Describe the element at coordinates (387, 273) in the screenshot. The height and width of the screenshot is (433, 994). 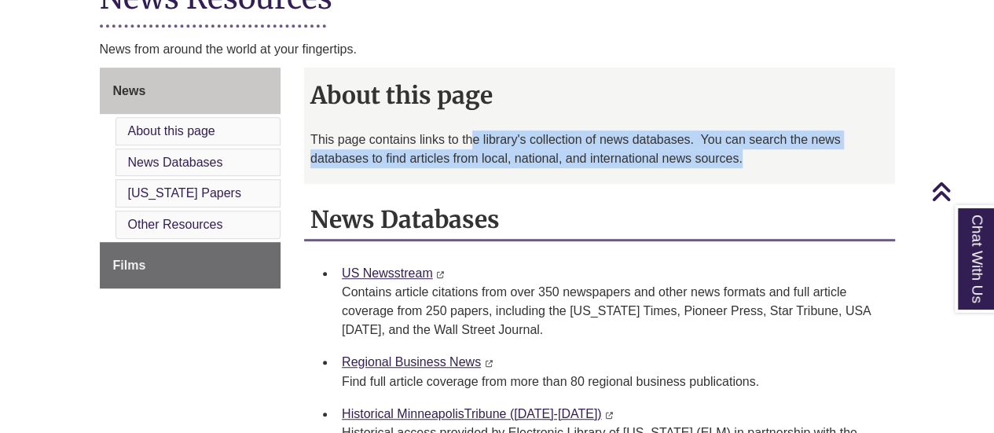
I see `a: US Newsstream` at that location.